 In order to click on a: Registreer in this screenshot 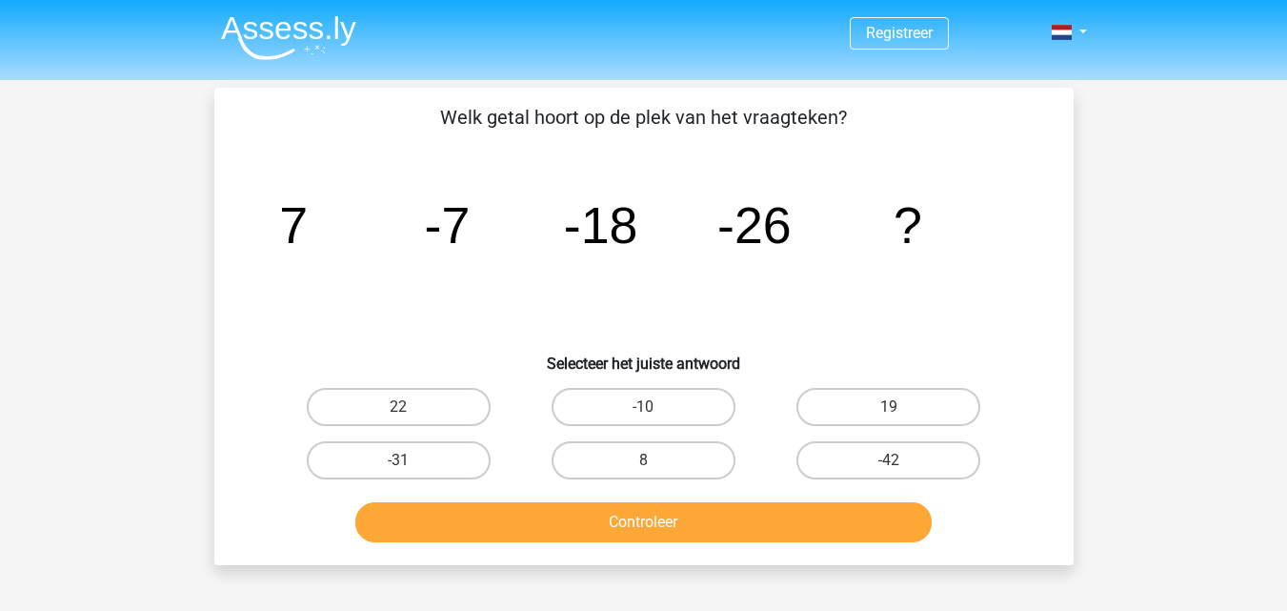, I will do `click(899, 32)`.